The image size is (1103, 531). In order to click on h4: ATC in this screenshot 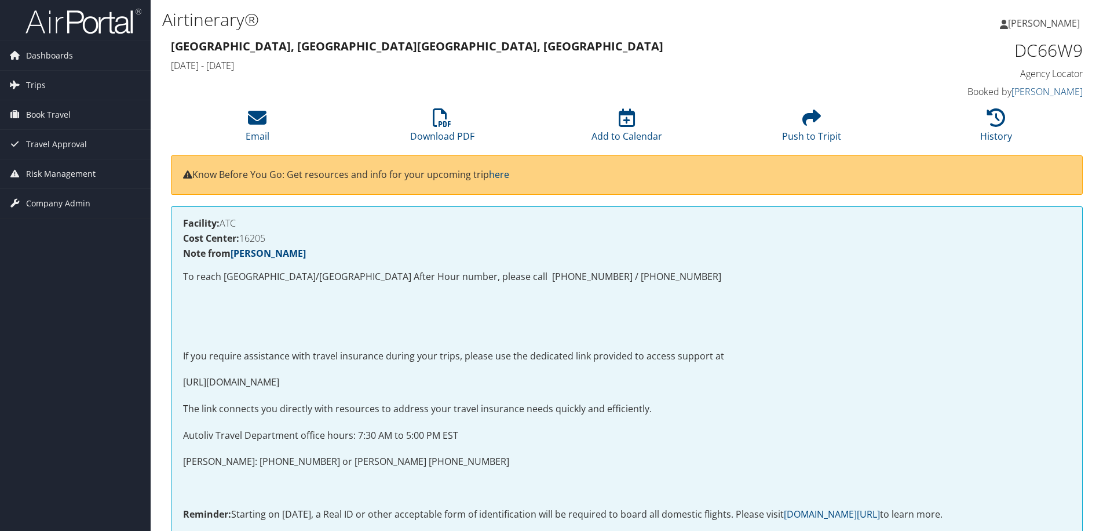, I will do `click(627, 223)`.